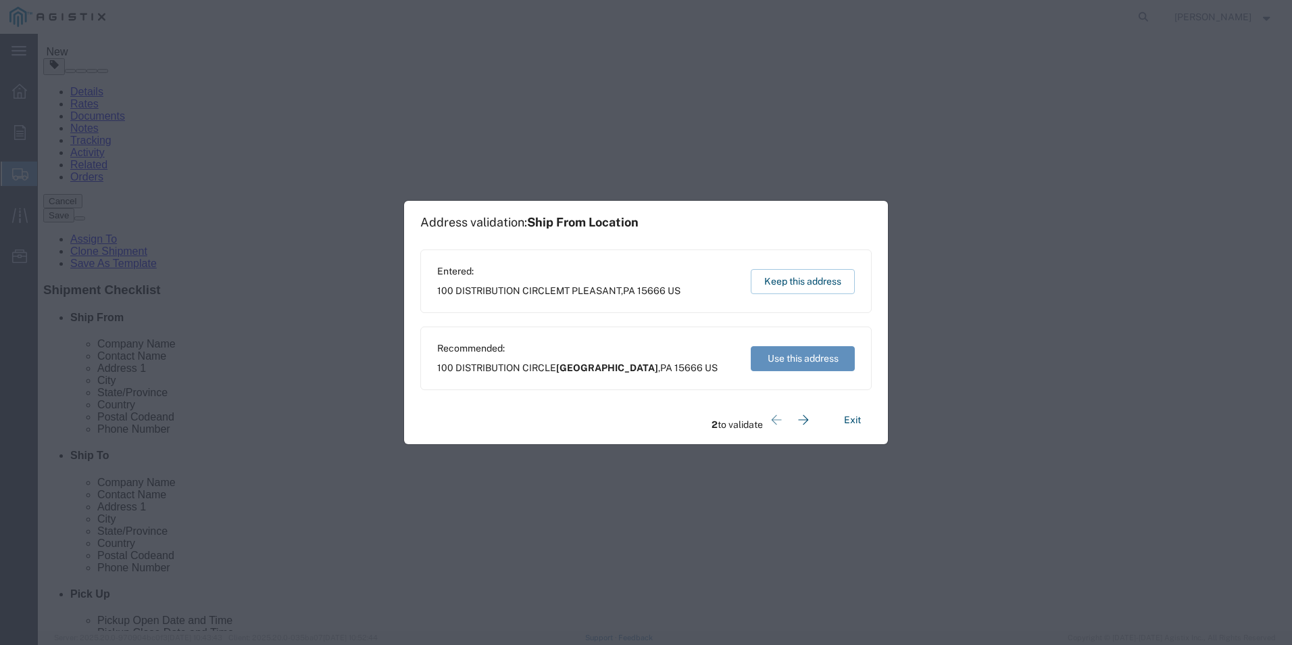 Image resolution: width=1292 pixels, height=645 pixels. Describe the element at coordinates (577, 348) in the screenshot. I see `span: Recommended:` at that location.